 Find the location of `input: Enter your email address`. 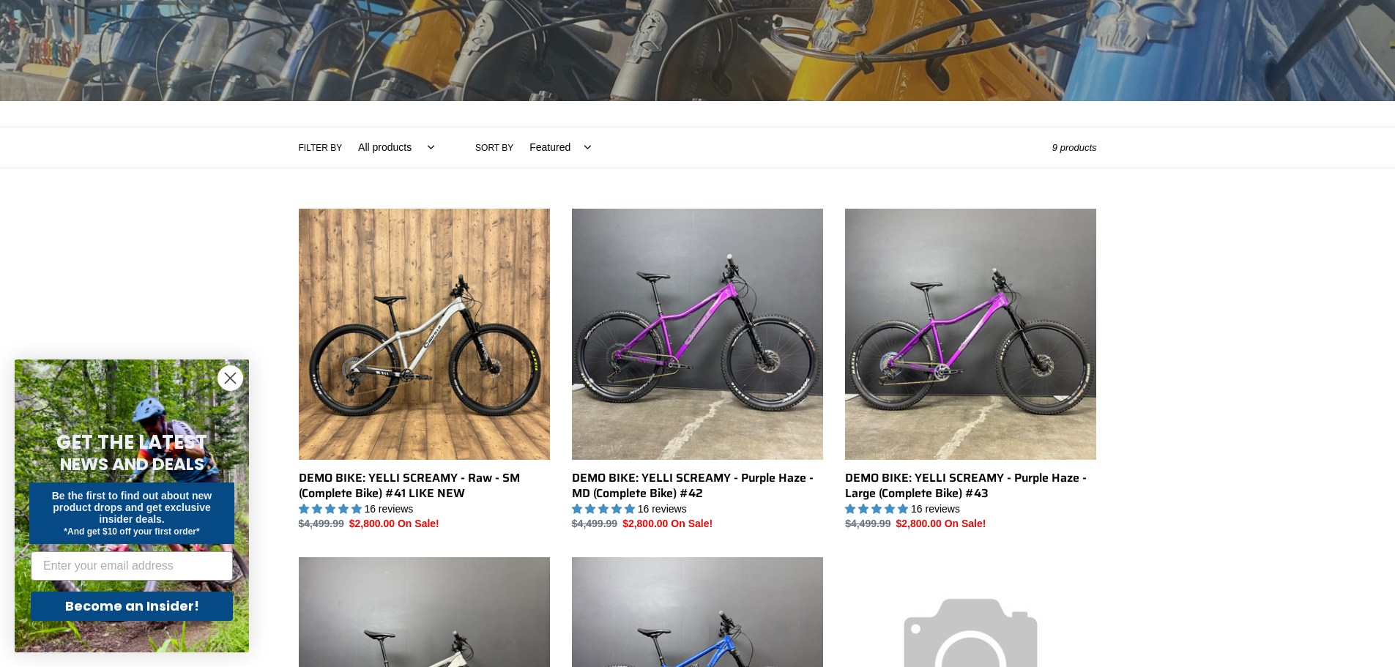

input: Enter your email address is located at coordinates (132, 566).